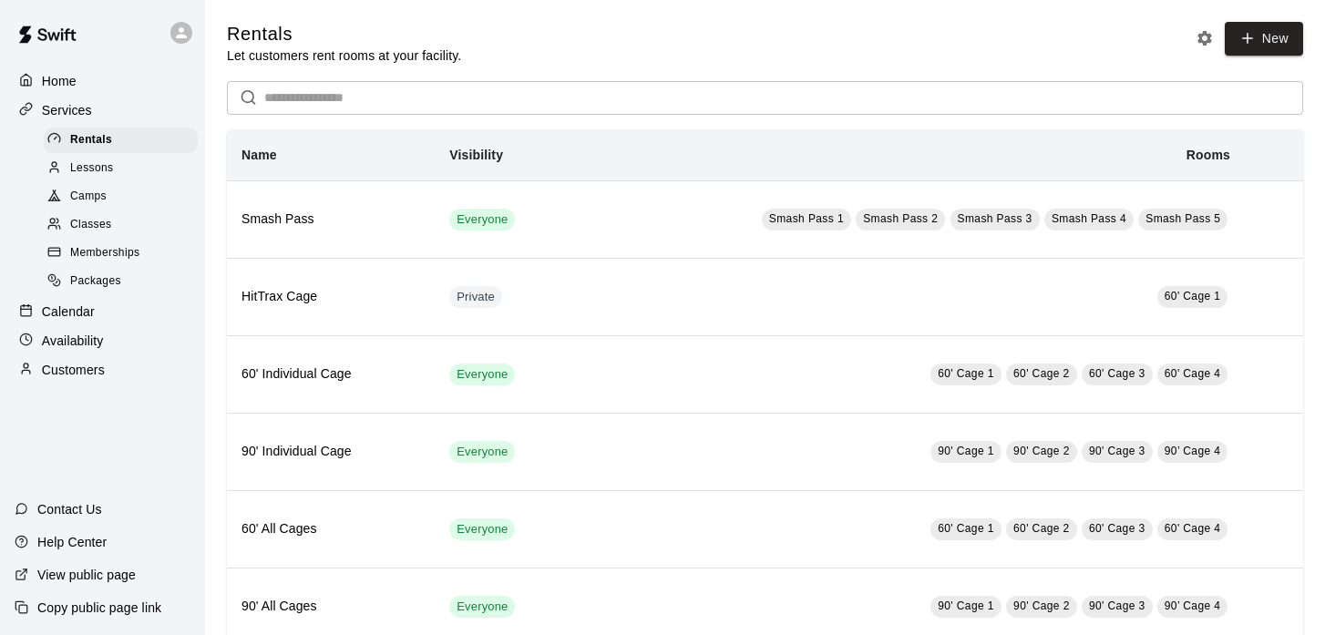  I want to click on b: Visibility, so click(476, 155).